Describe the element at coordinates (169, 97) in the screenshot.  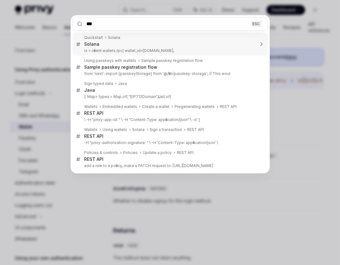
I see `p: ); Map> types = Map.of( "EIP712Domain", st.of(` at that location.